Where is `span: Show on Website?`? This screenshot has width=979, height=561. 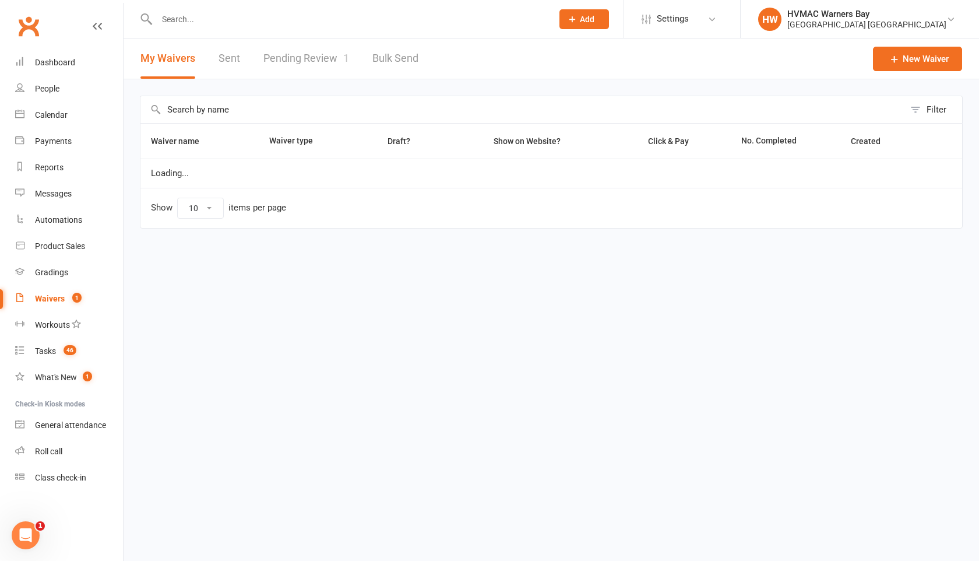 span: Show on Website? is located at coordinates (527, 141).